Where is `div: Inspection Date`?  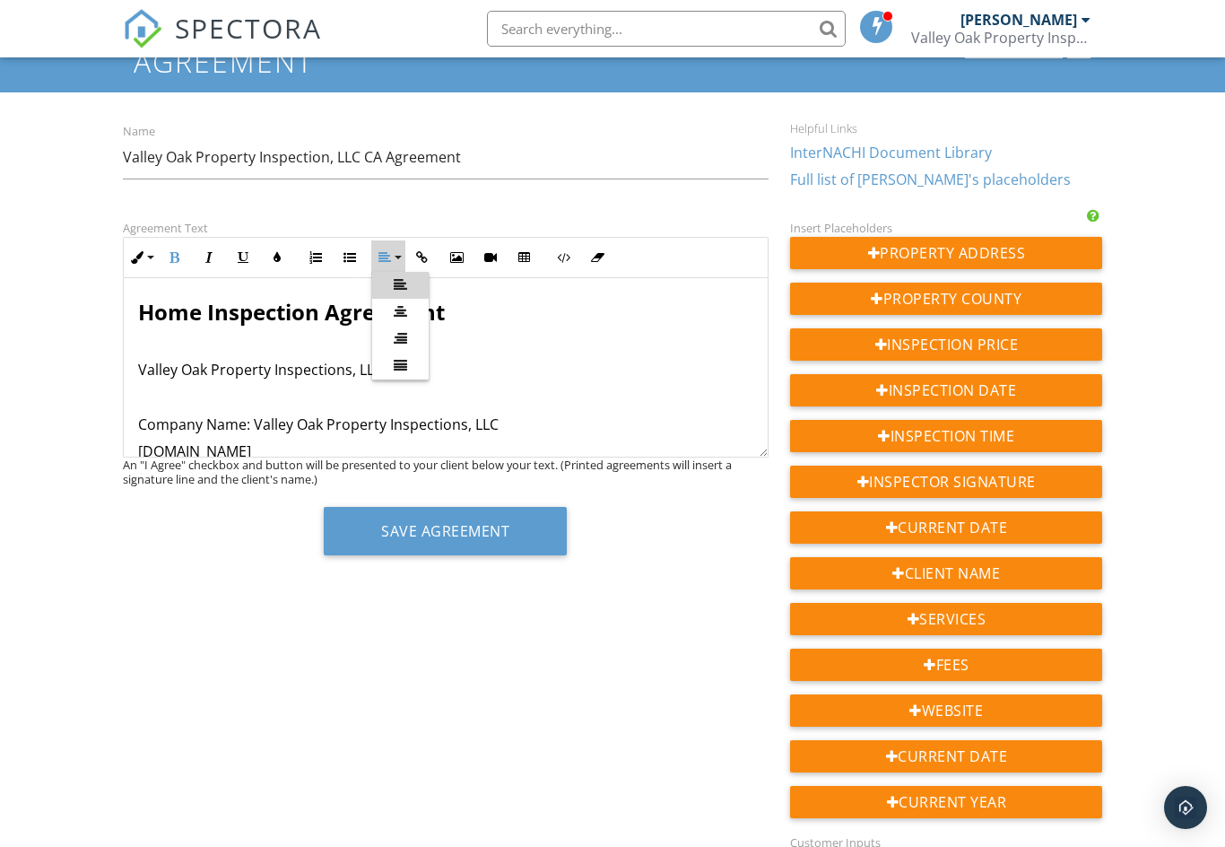 div: Inspection Date is located at coordinates (946, 390).